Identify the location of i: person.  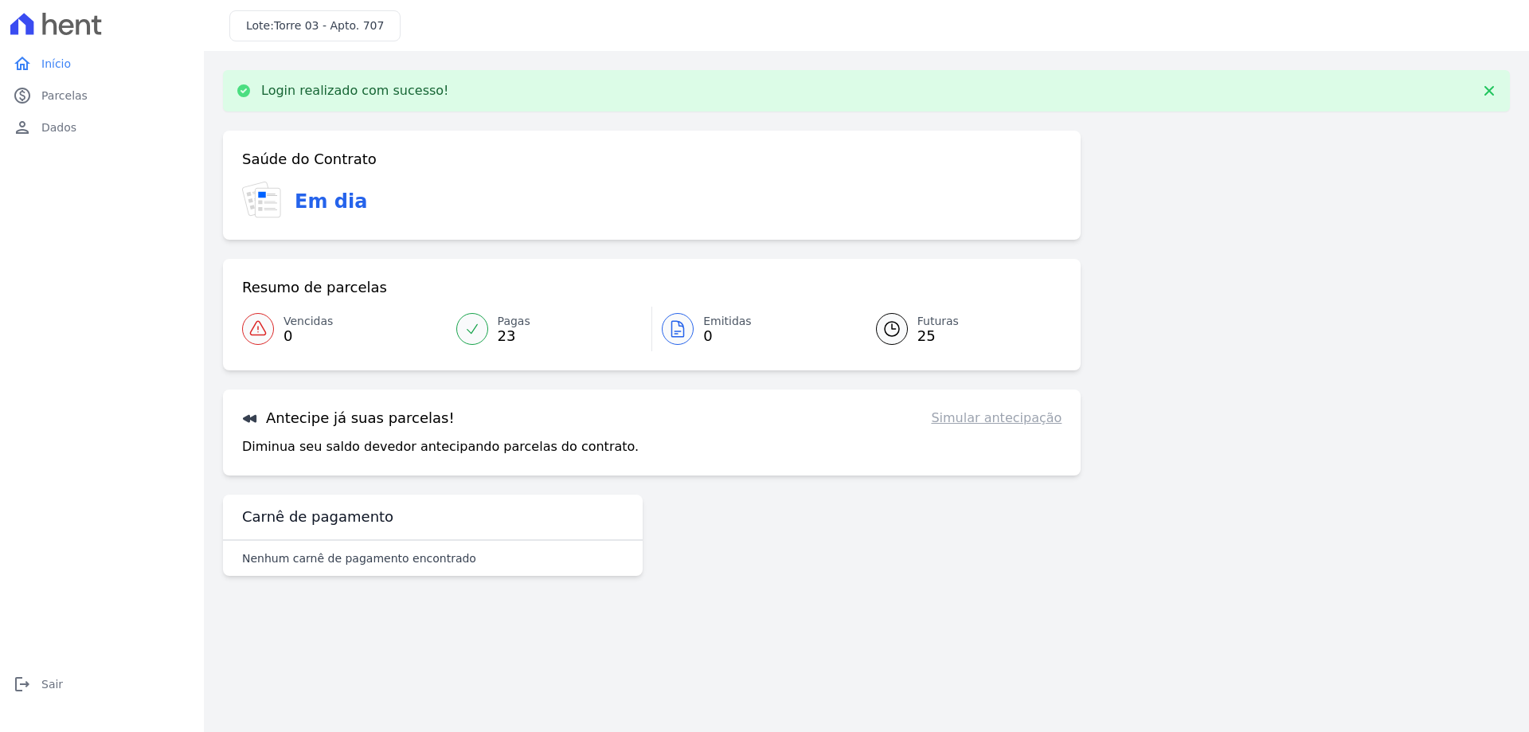
(22, 127).